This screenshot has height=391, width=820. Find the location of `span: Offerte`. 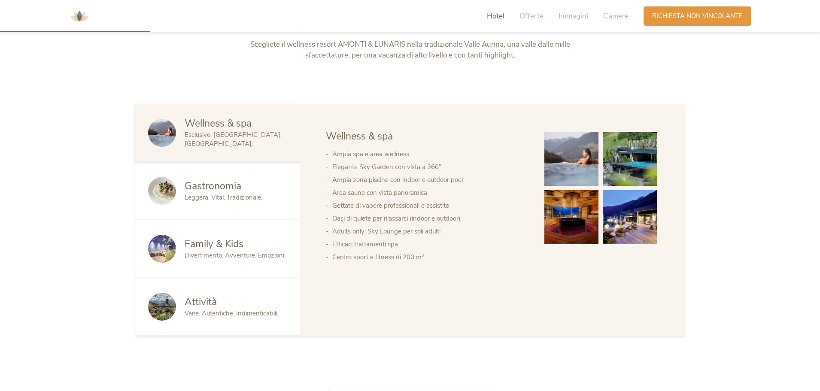

span: Offerte is located at coordinates (532, 16).